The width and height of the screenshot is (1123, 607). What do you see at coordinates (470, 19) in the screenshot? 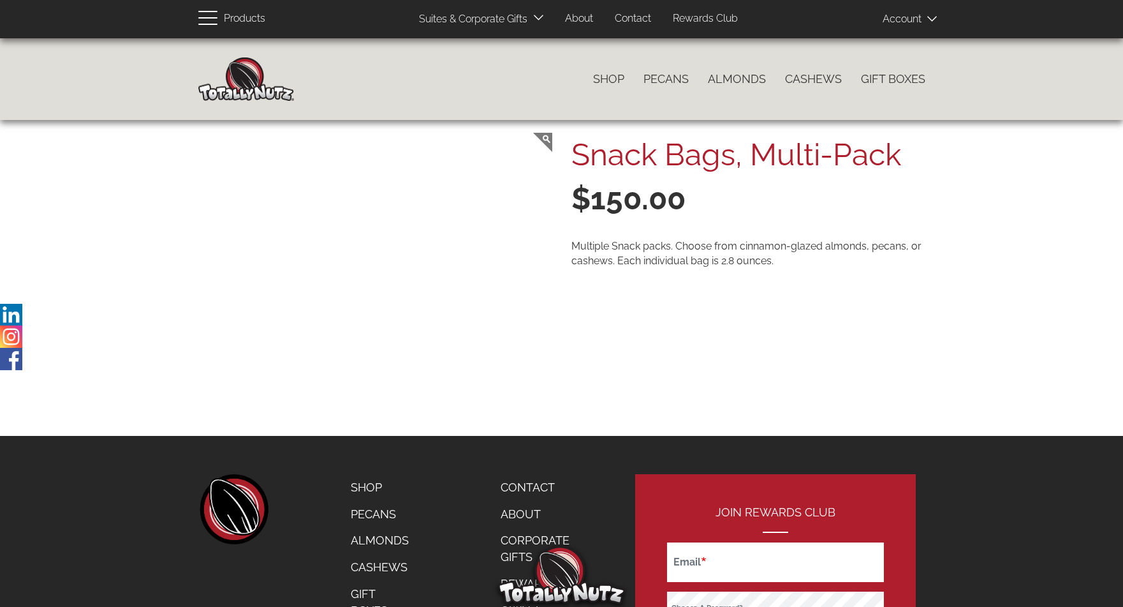
I see `a: Suites & Corporate Gifts` at bounding box center [470, 19].